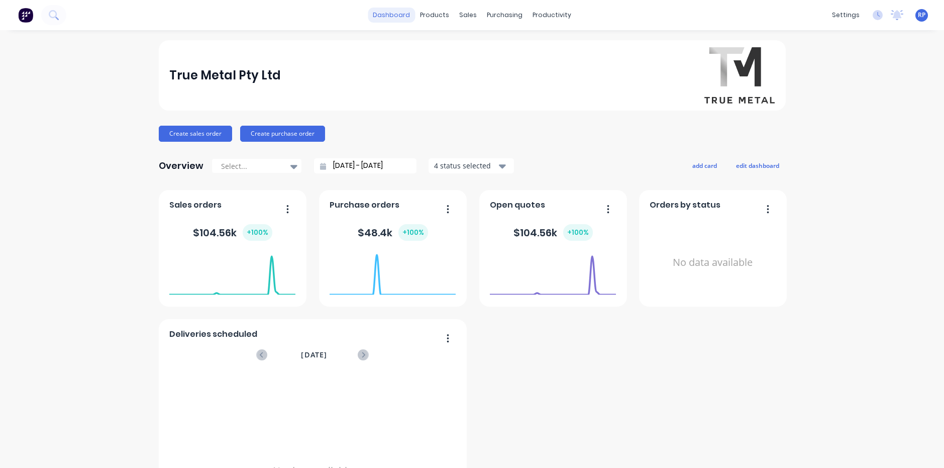 This screenshot has height=468, width=944. I want to click on img: True Metal Pty Ltd, so click(740, 75).